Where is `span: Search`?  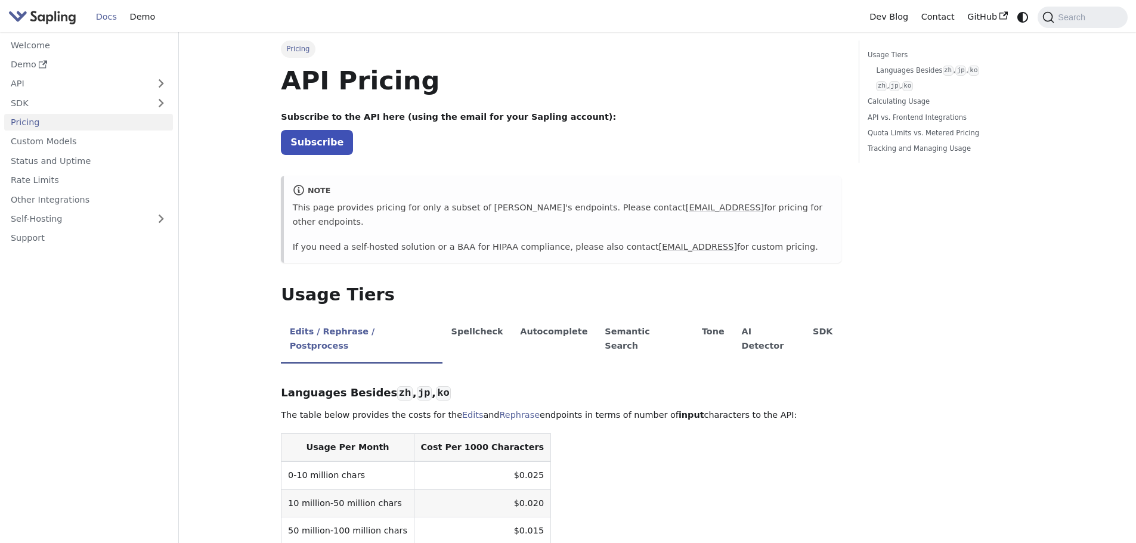 span: Search is located at coordinates (1073, 17).